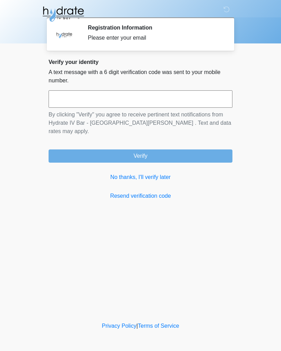 This screenshot has width=281, height=351. Describe the element at coordinates (158, 325) in the screenshot. I see `a: Terms of Service` at that location.